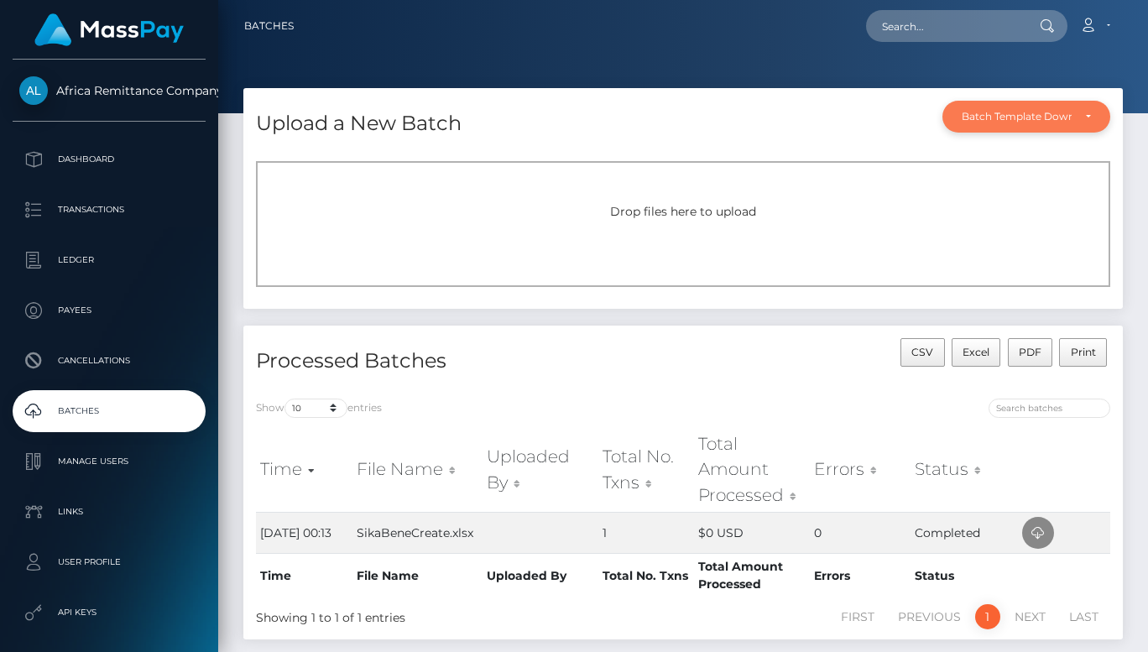 The width and height of the screenshot is (1148, 652). What do you see at coordinates (752, 469) in the screenshot?
I see `th: Total Amount Processed: activate to sort column ascending` at bounding box center [752, 469].